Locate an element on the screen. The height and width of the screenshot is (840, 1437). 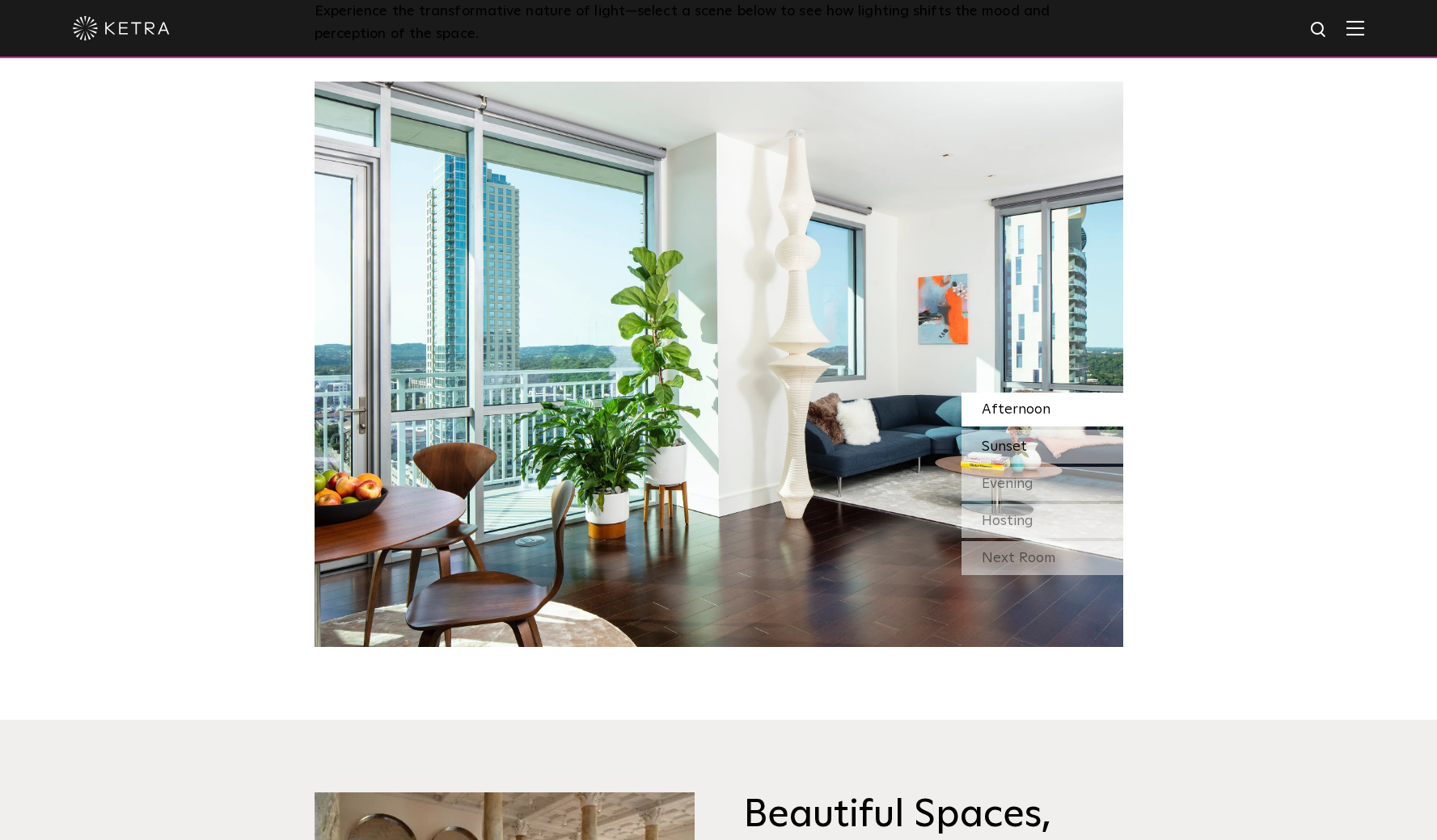
span: Afternoon is located at coordinates (1016, 410).